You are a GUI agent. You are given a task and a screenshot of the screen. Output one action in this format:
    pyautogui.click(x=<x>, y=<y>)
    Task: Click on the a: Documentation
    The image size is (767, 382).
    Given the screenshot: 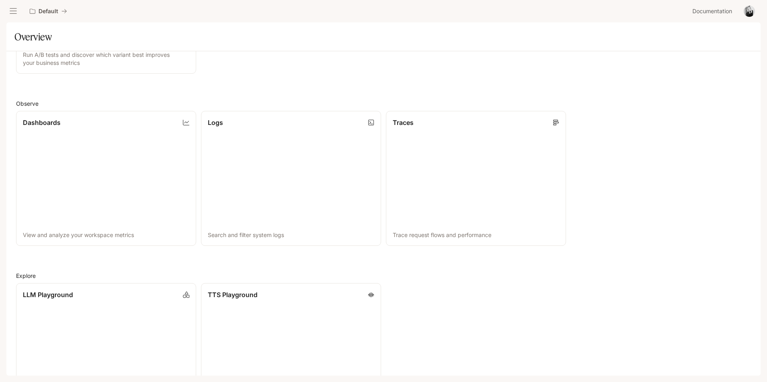 What is the action you would take?
    pyautogui.click(x=713, y=11)
    